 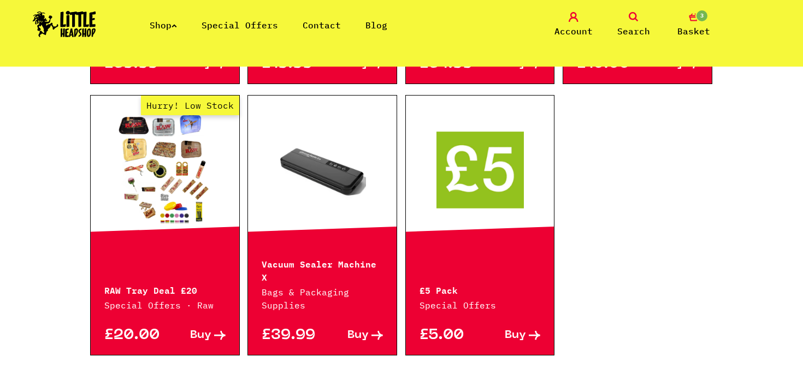 I want to click on span: Search, so click(x=634, y=31).